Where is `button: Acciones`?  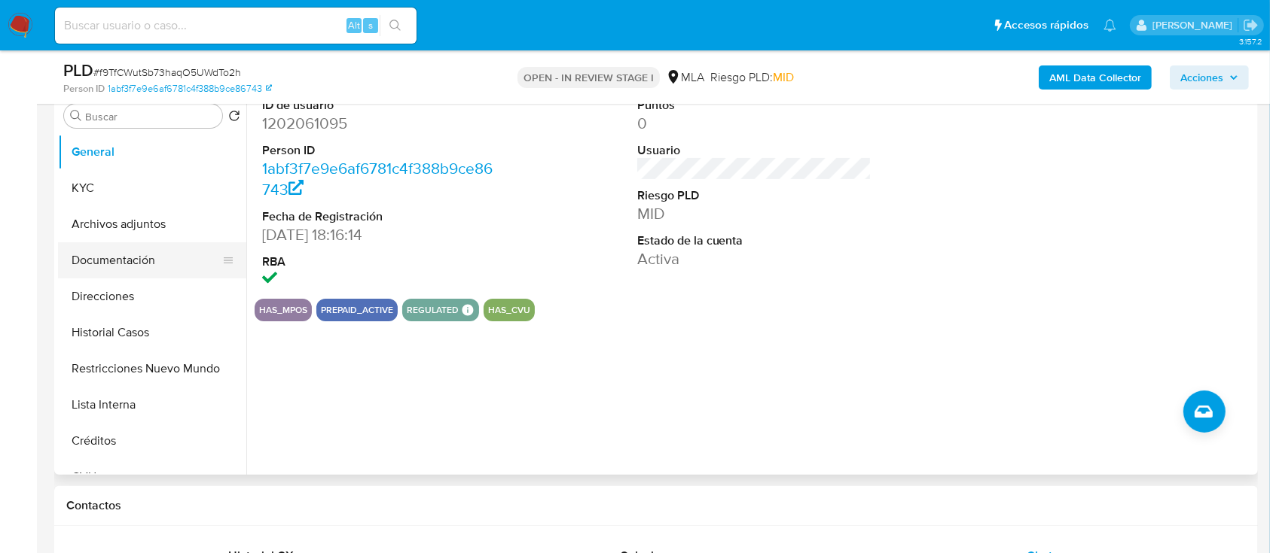 button: Acciones is located at coordinates (1209, 78).